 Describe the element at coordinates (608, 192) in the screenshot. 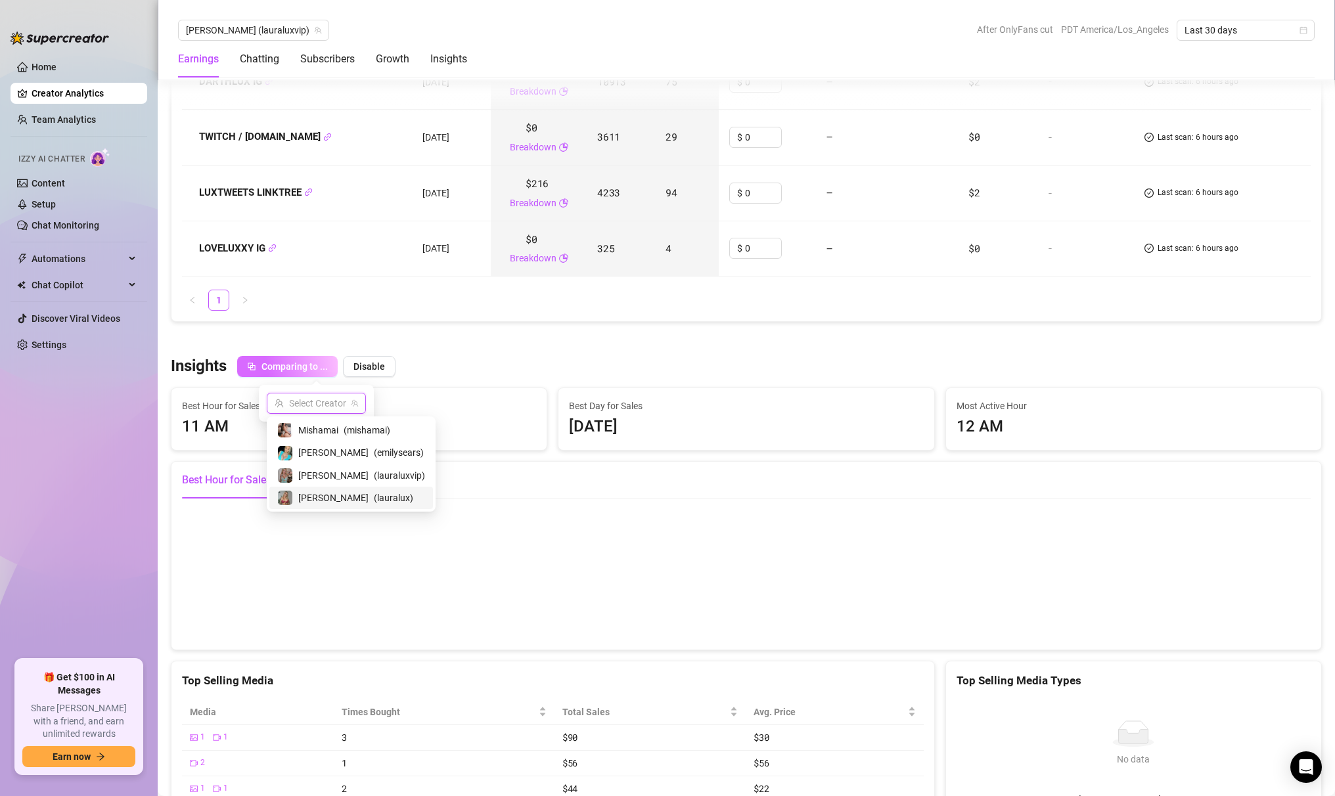

I see `span: 4233` at that location.